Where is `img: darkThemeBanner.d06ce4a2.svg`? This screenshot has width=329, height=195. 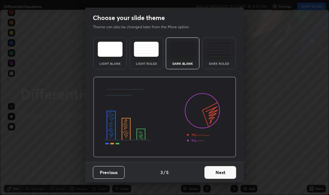
img: darkThemeBanner.d06ce4a2.svg is located at coordinates (165, 117).